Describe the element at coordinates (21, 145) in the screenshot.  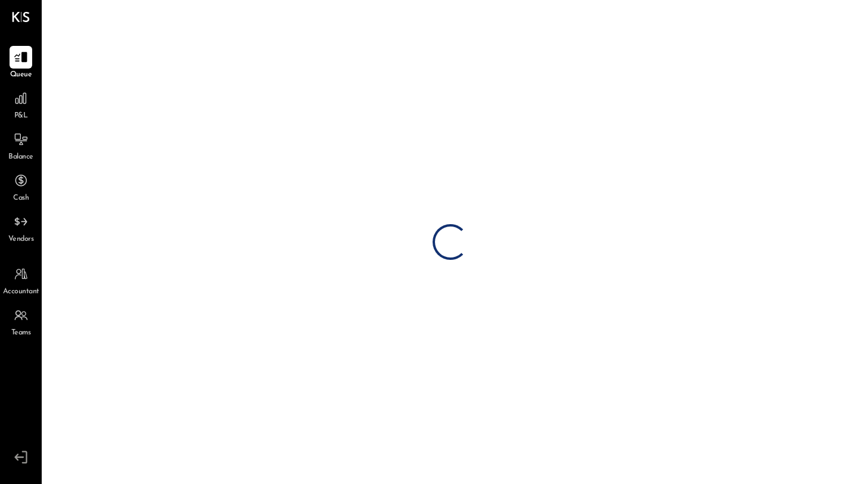
I see `a: Balance` at that location.